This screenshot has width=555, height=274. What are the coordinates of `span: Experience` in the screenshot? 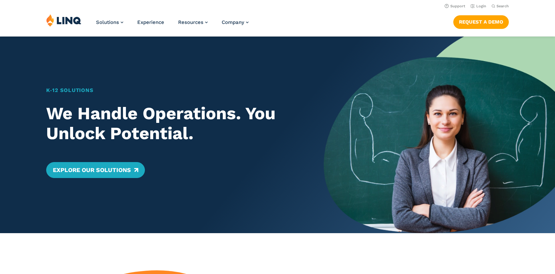 It's located at (151, 22).